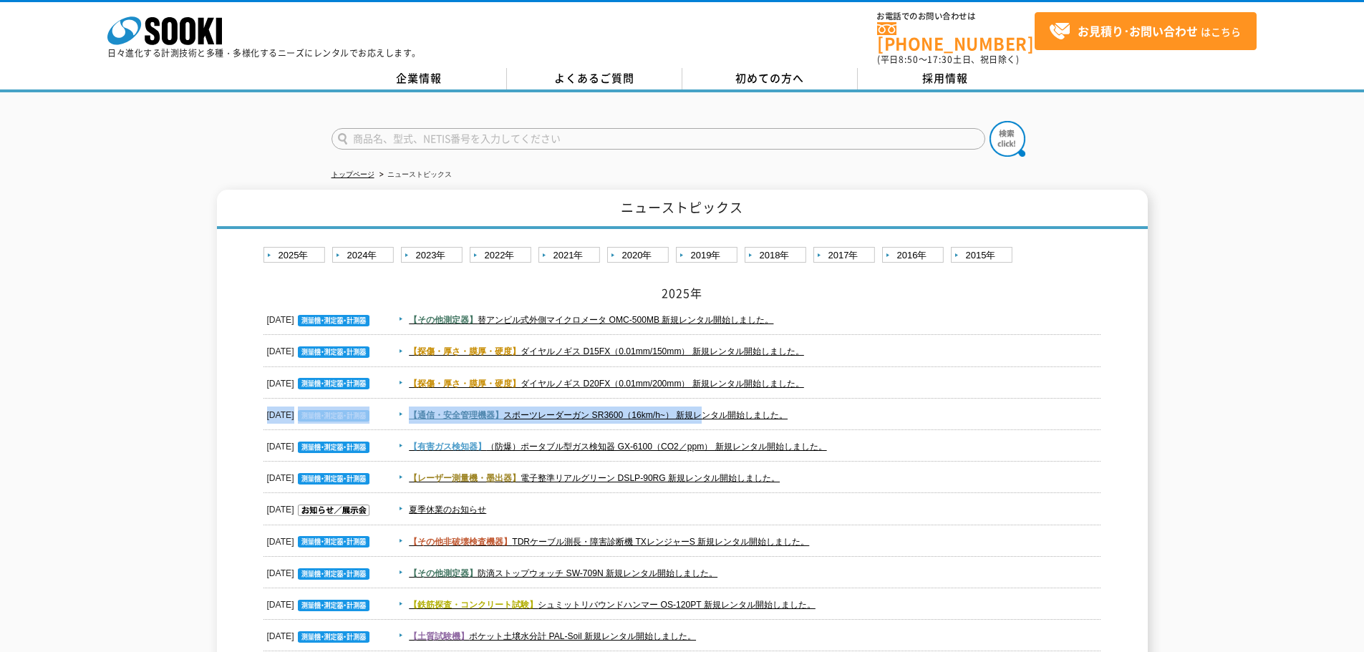 Image resolution: width=1364 pixels, height=652 pixels. I want to click on a: よくあるご質問, so click(594, 79).